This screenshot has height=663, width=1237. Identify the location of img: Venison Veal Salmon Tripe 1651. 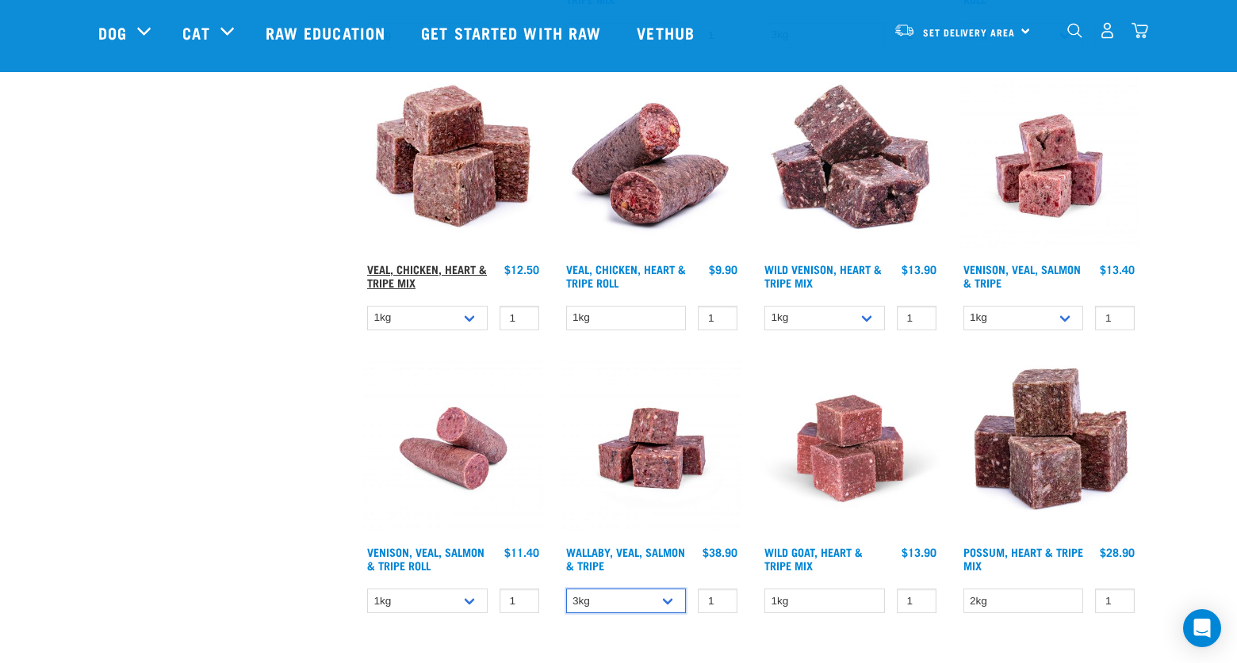
(453, 449).